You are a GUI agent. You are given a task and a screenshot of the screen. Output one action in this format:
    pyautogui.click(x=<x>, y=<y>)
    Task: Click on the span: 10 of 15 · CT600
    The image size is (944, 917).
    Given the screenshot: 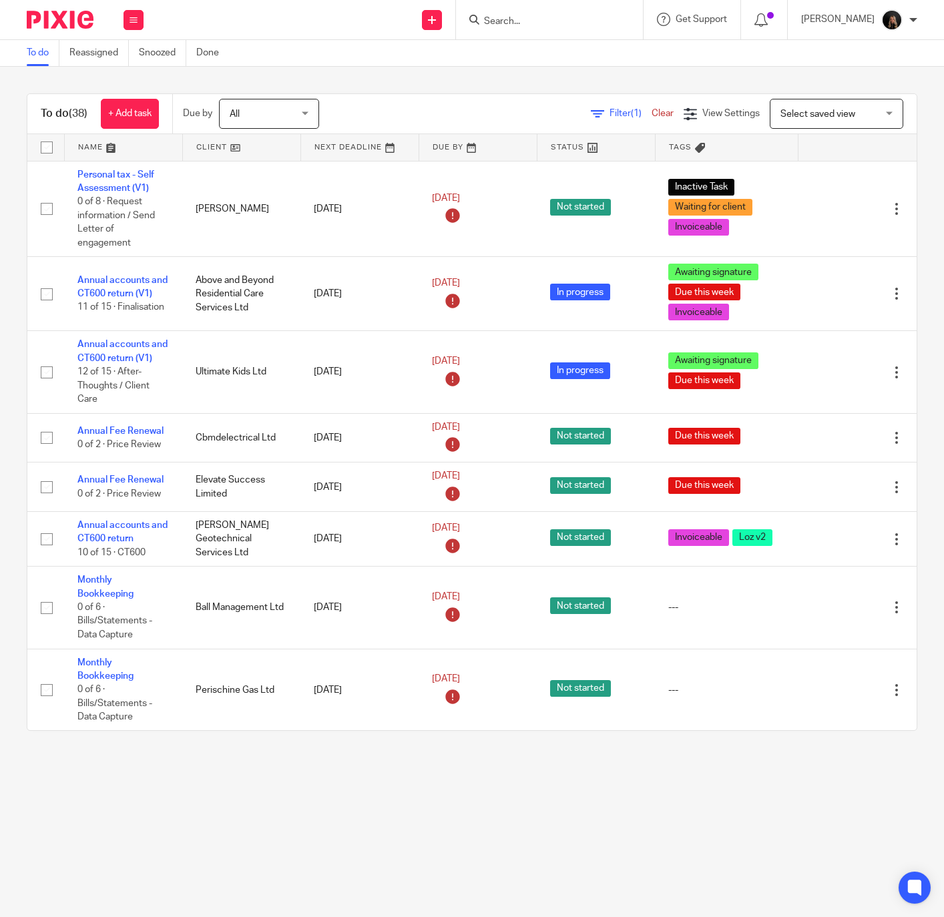 What is the action you would take?
    pyautogui.click(x=111, y=553)
    